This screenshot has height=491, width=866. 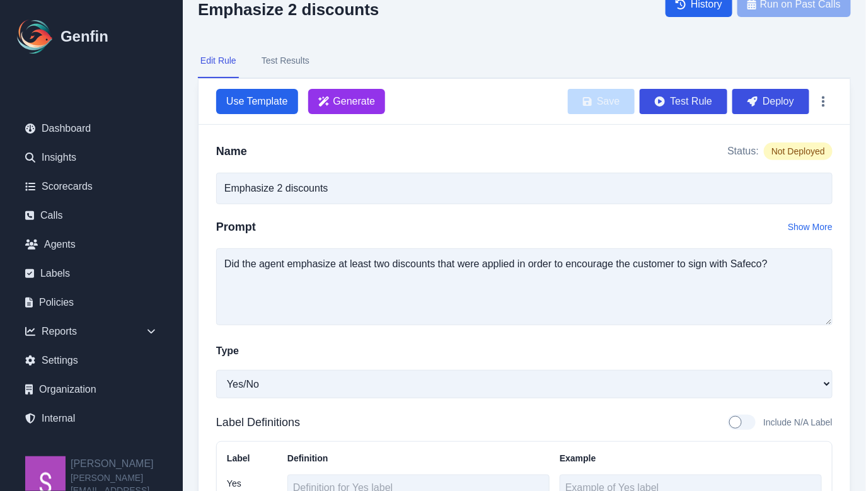 What do you see at coordinates (35, 37) in the screenshot?
I see `img: Logo` at bounding box center [35, 37].